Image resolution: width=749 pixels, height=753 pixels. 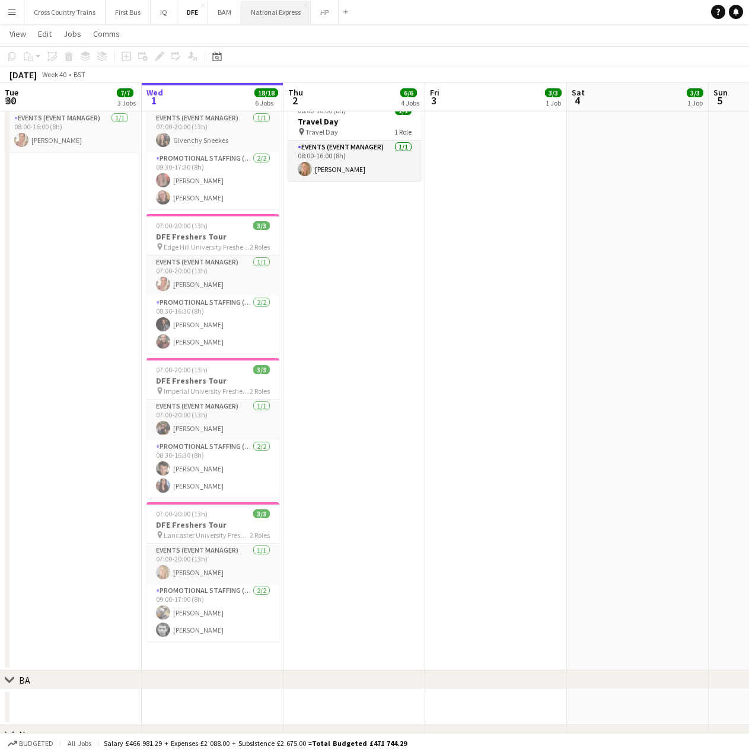 I want to click on span: Imperial University Freshers Fair, so click(x=206, y=391).